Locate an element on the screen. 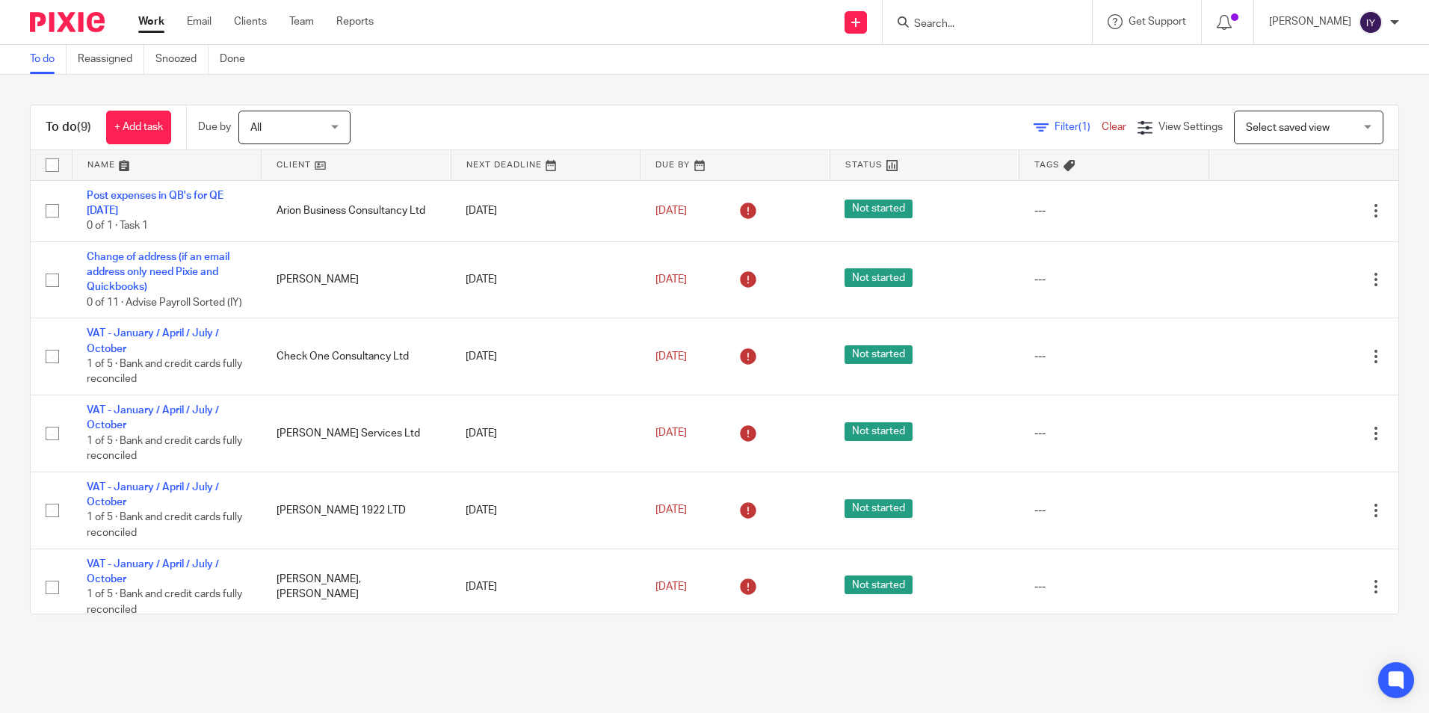 The image size is (1429, 713). span: (9) is located at coordinates (84, 127).